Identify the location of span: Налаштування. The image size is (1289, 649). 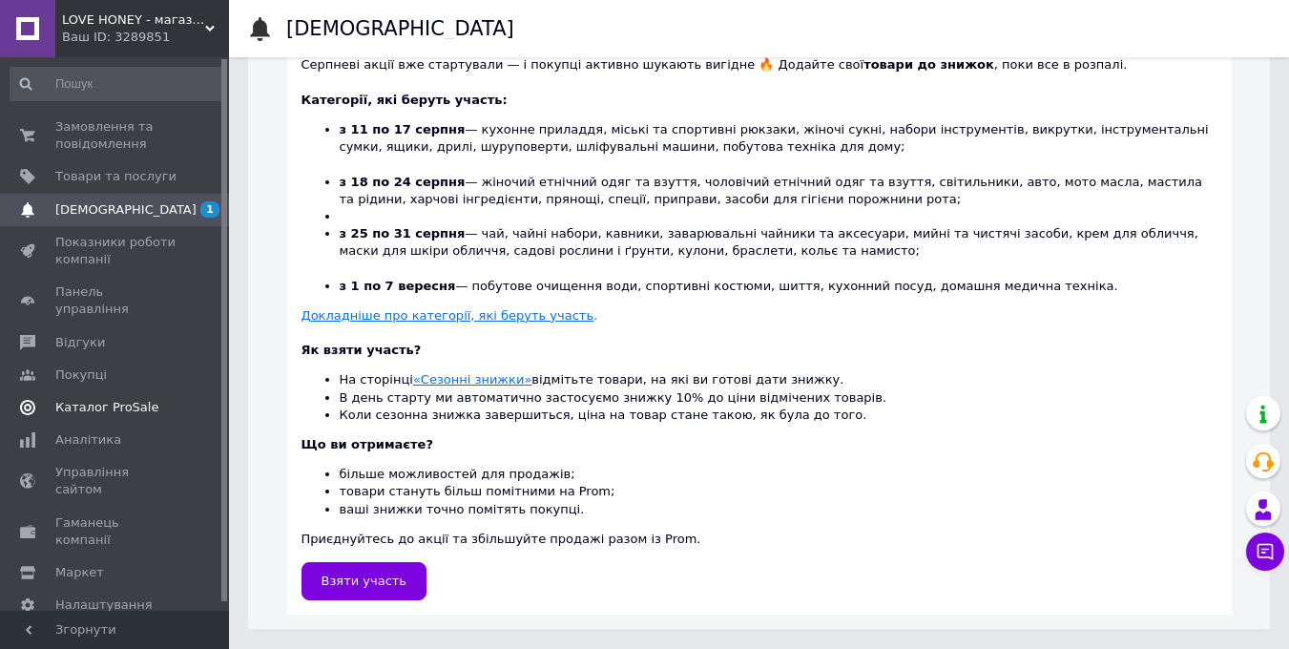
(104, 605).